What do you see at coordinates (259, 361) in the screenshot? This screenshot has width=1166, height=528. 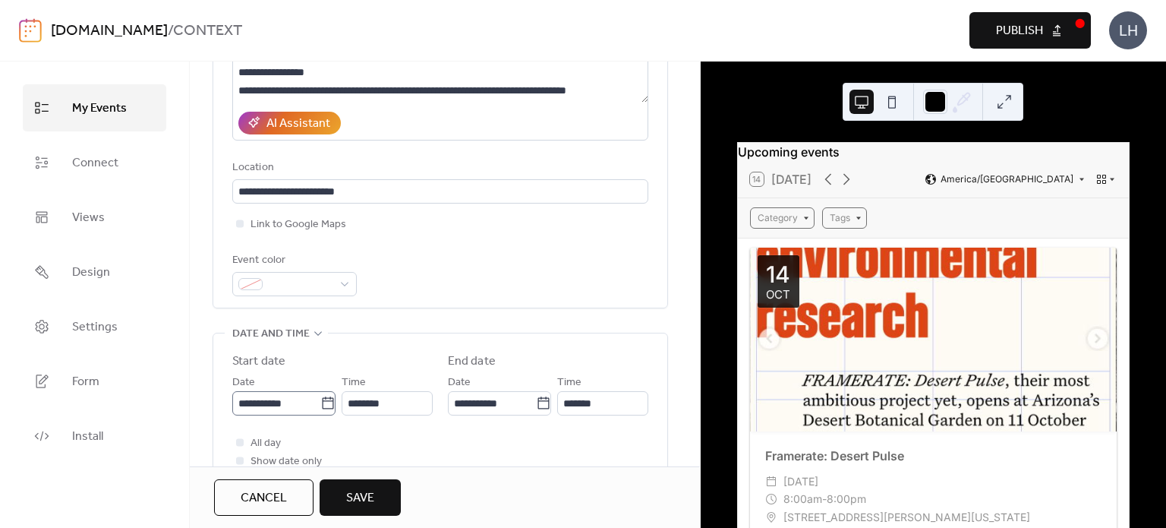 I see `div: Start date` at bounding box center [259, 361].